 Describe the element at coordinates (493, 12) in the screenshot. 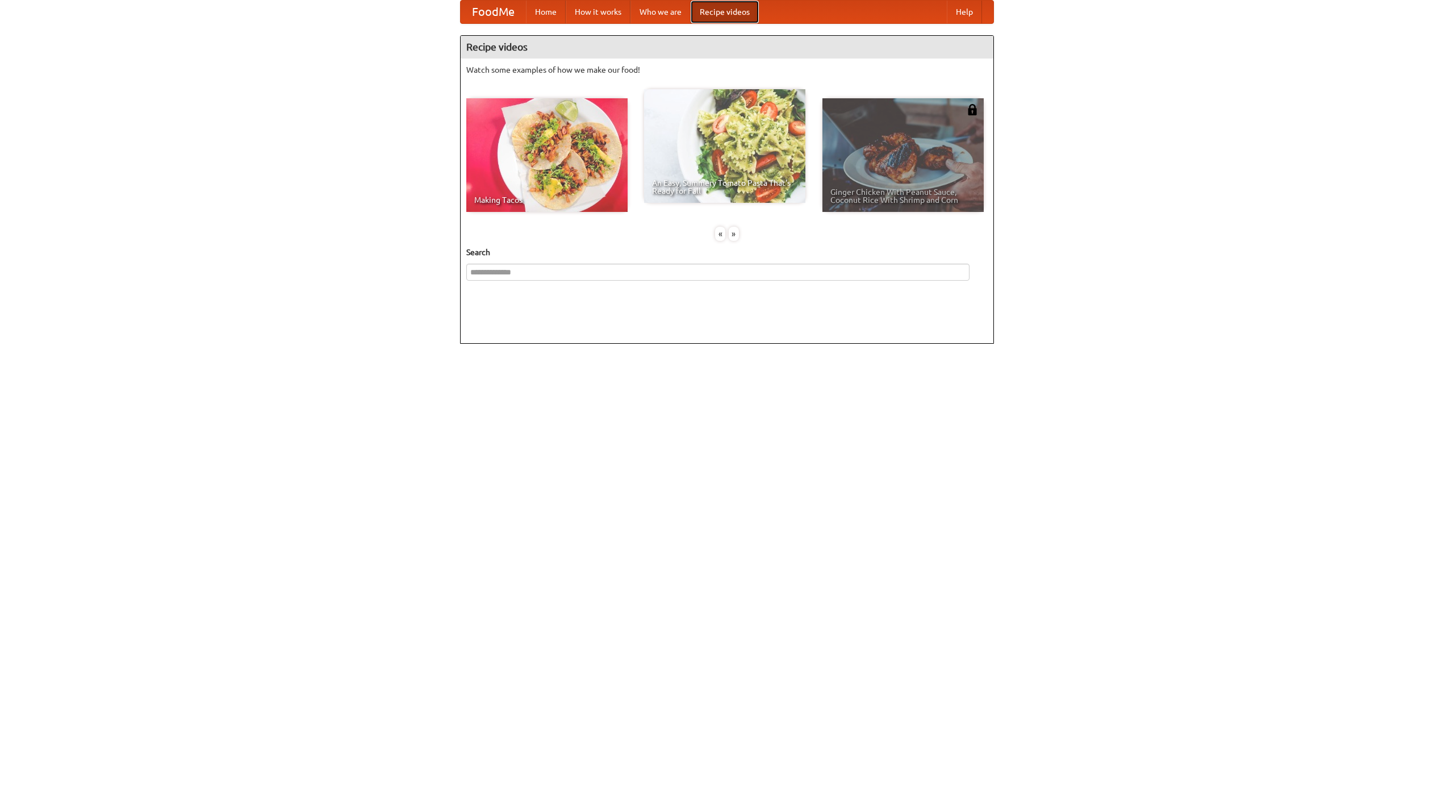

I see `a: FoodMe` at that location.